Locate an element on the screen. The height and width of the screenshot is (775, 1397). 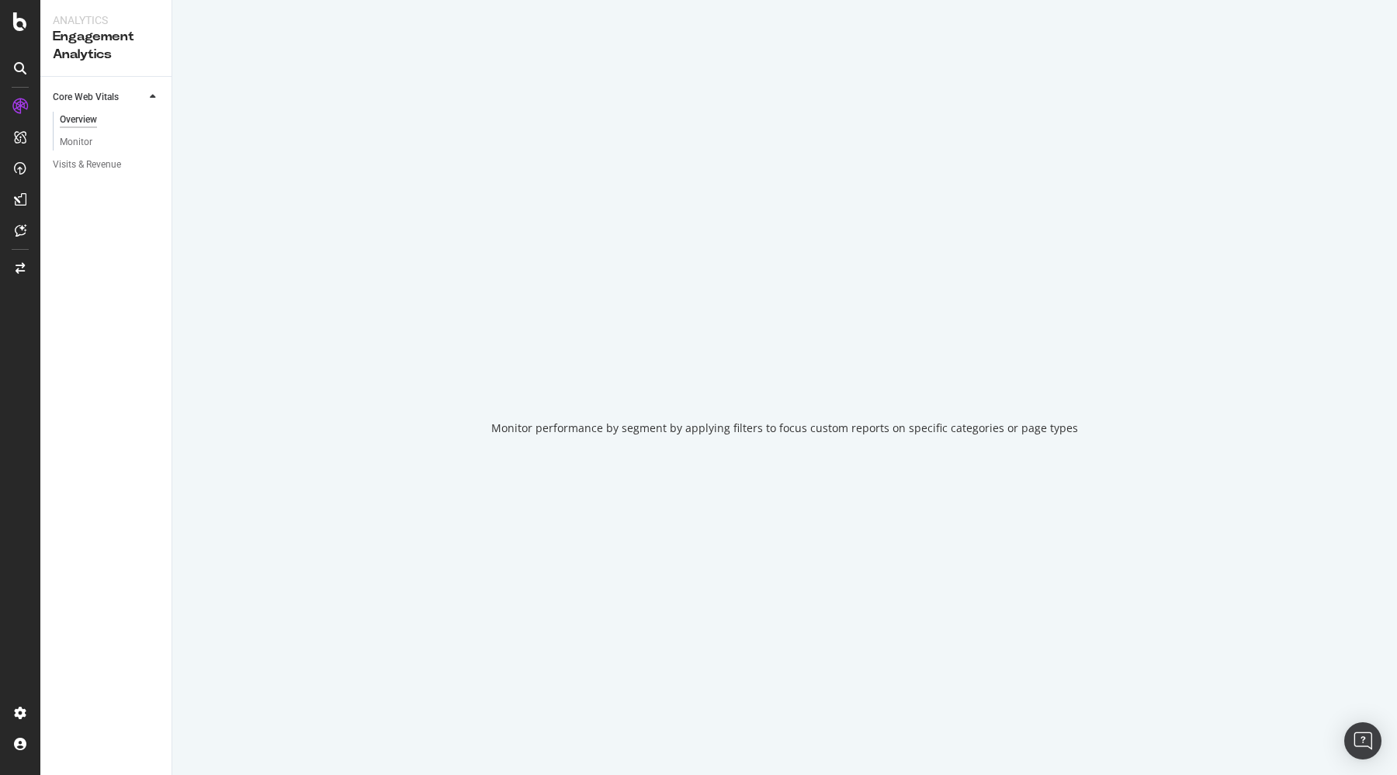
a: Overview is located at coordinates (110, 120).